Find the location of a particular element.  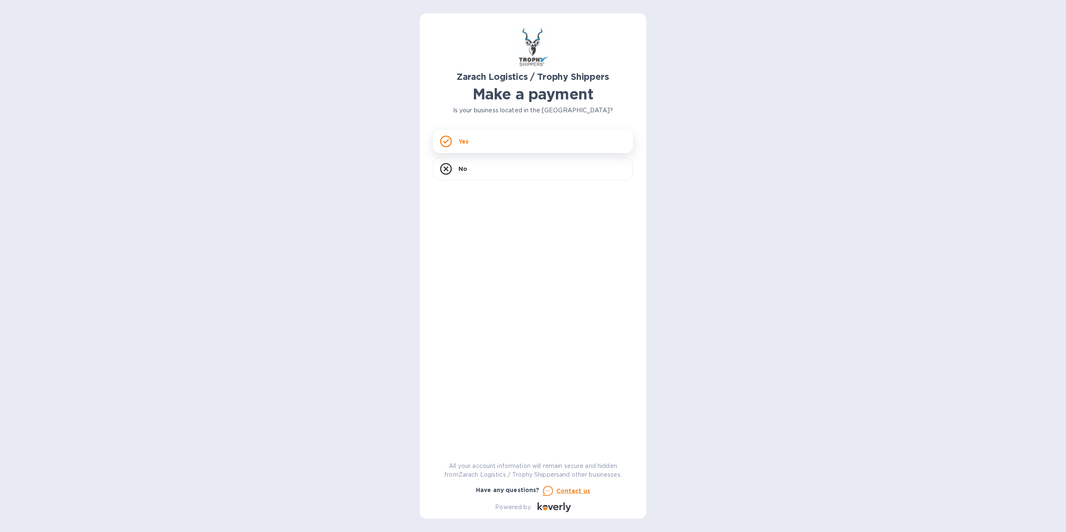

p: Powered by is located at coordinates (512, 507).